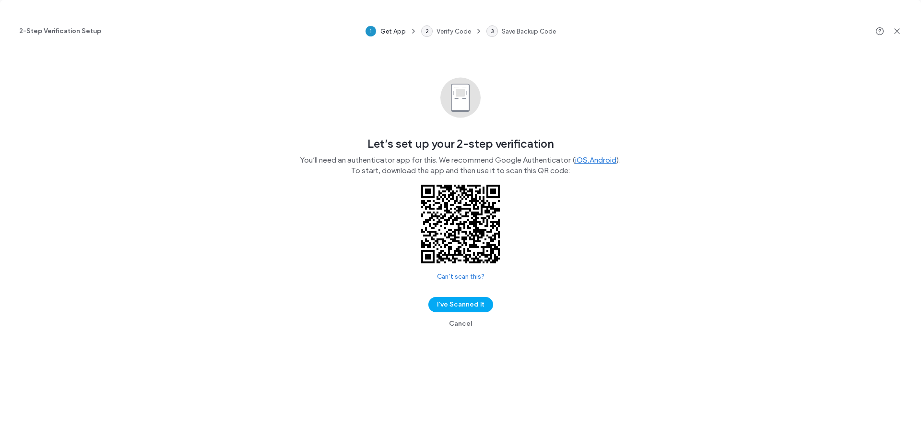 Image resolution: width=921 pixels, height=437 pixels. I want to click on span: 2-Step Verification Setup, so click(60, 31).